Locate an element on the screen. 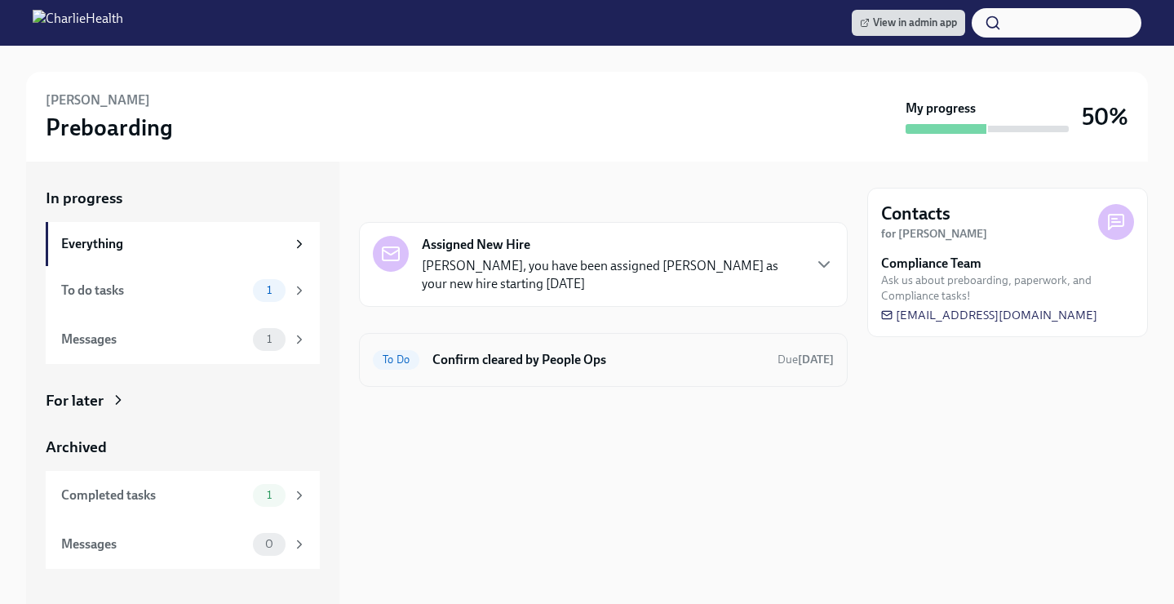 The image size is (1174, 604). span: 0 is located at coordinates (269, 543).